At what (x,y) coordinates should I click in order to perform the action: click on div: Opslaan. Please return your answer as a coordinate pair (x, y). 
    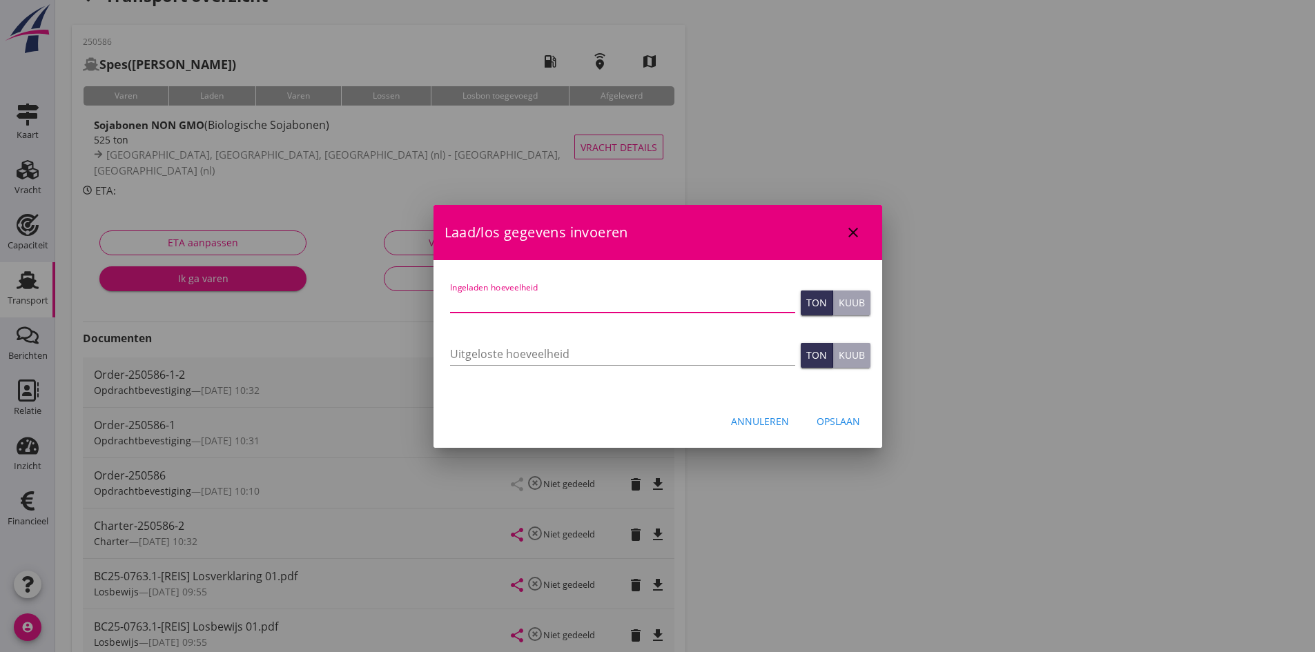
    Looking at the image, I should click on (838, 421).